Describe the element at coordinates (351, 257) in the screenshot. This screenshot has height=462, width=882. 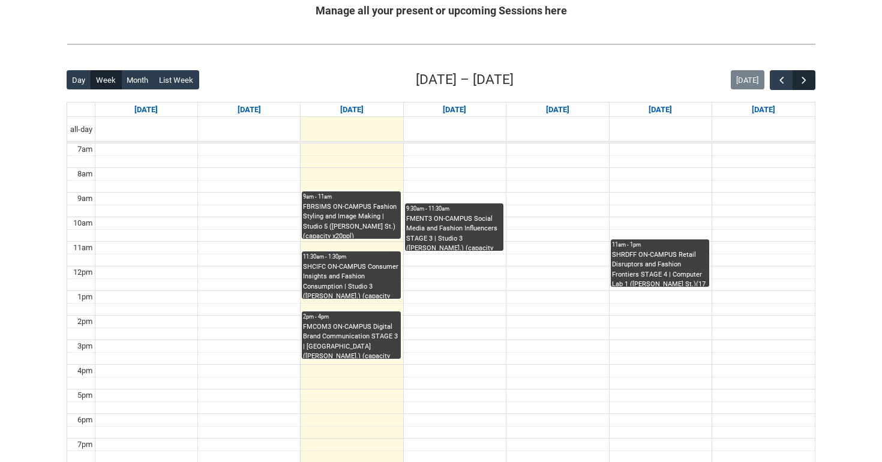
I see `div: 11:30am - 1:30pm` at that location.